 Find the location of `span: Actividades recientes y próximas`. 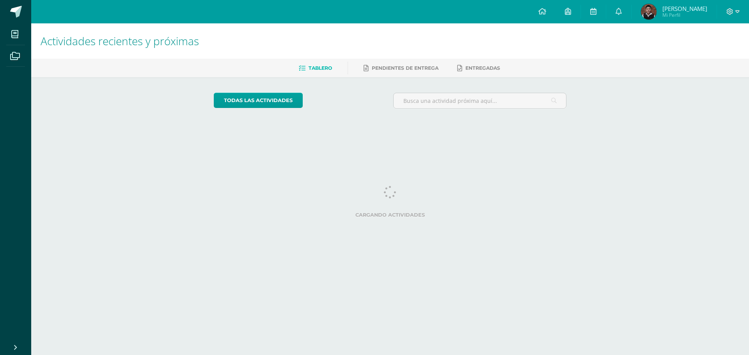

span: Actividades recientes y próximas is located at coordinates (120, 41).